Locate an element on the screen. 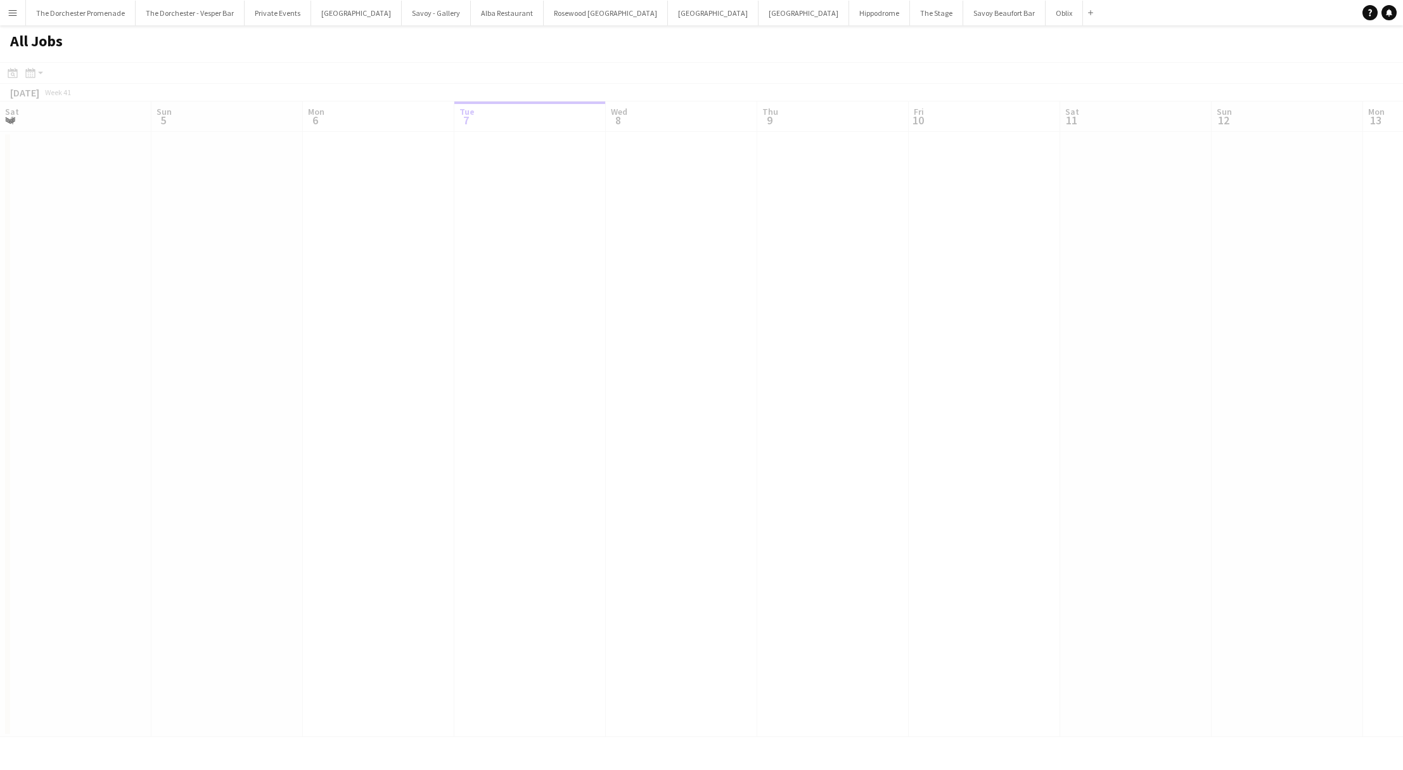 The height and width of the screenshot is (770, 1403). button: Alba Restaurant is located at coordinates (507, 13).